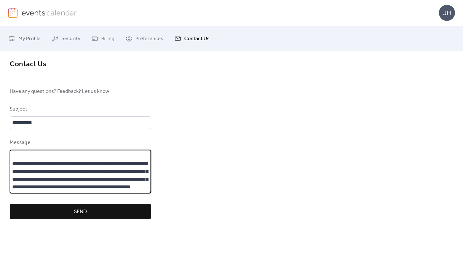 Image resolution: width=463 pixels, height=261 pixels. What do you see at coordinates (108, 39) in the screenshot?
I see `span: Billing` at bounding box center [108, 39].